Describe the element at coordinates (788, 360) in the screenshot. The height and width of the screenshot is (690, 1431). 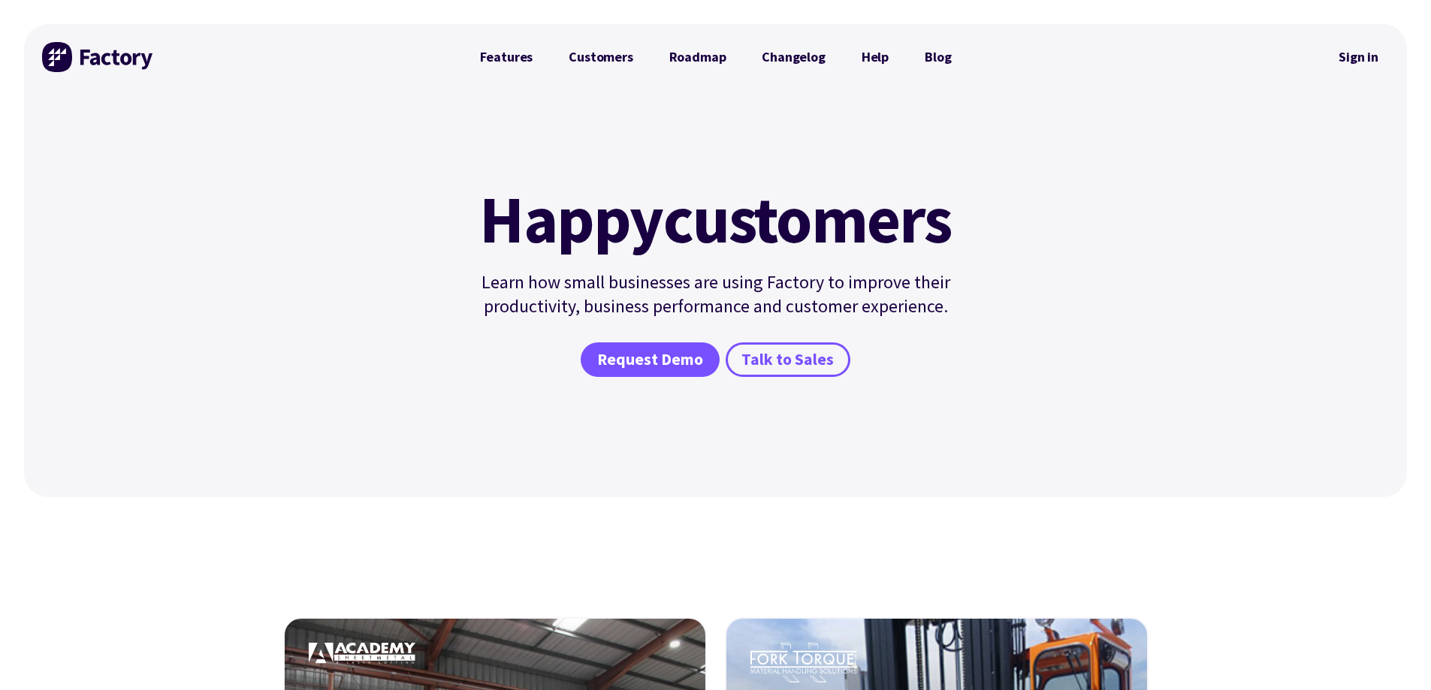
I see `a: Talk to Sales` at that location.